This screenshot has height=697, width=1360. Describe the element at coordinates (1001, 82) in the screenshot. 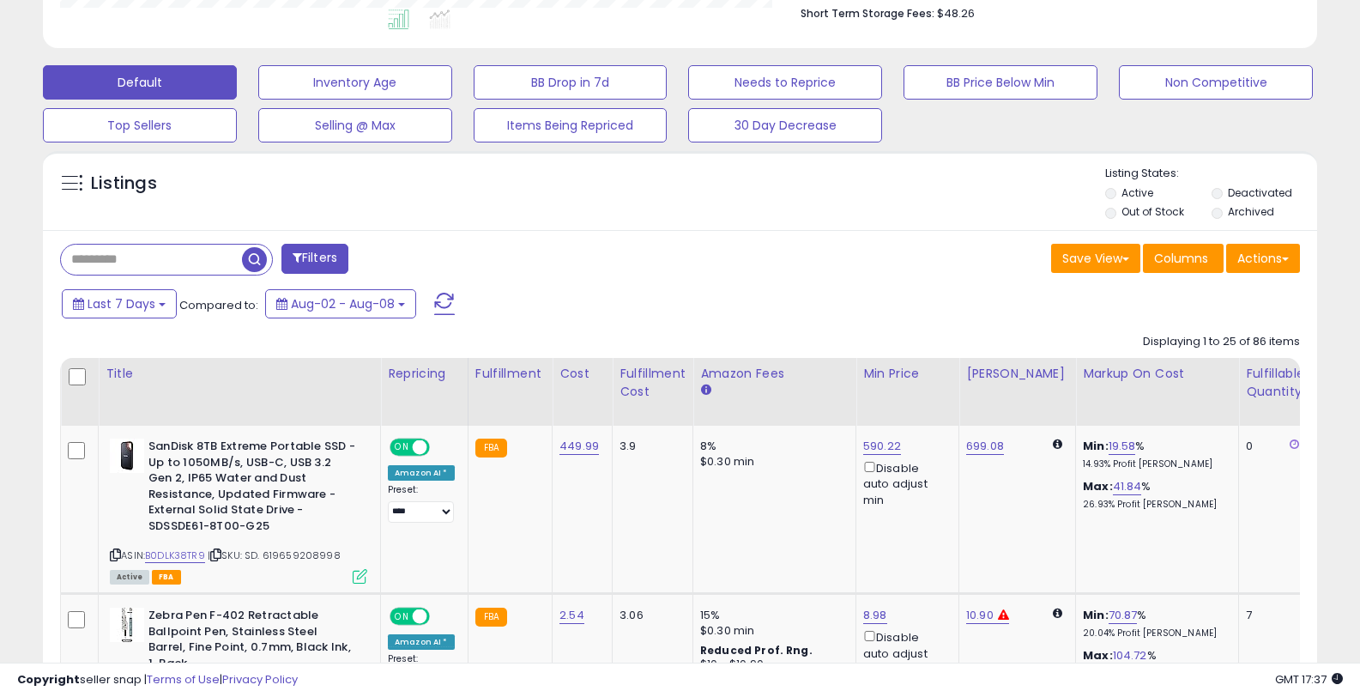

I see `button: BB Price Below Min` at that location.